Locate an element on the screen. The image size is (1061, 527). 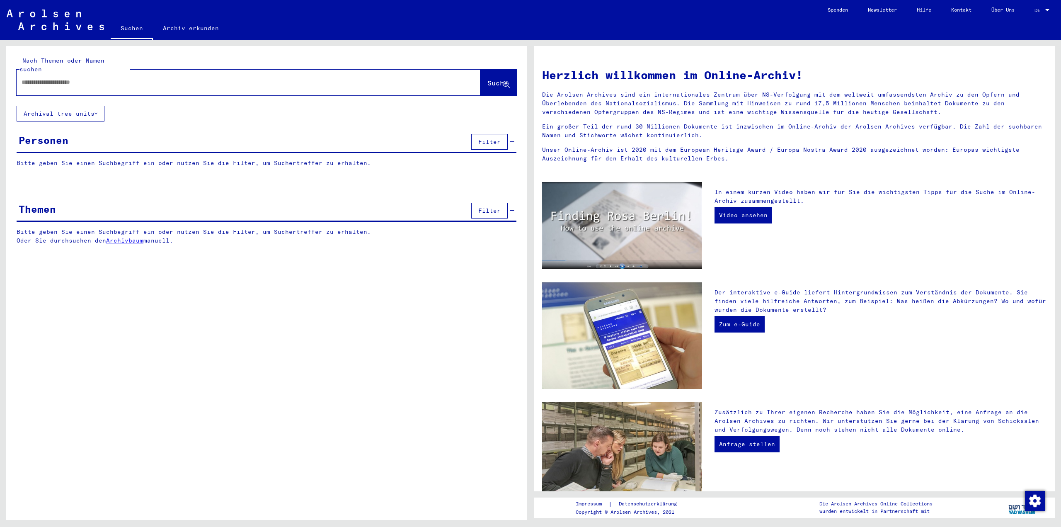
img: inquiries.jpg is located at coordinates (622, 455).